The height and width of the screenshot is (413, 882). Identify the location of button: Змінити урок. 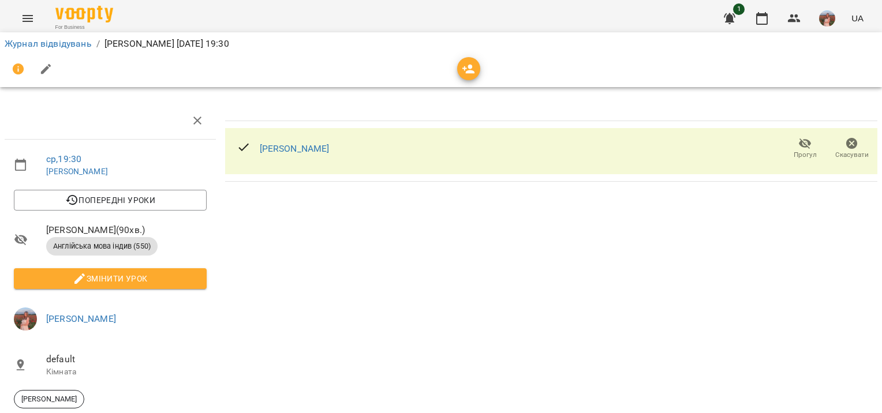
(110, 279).